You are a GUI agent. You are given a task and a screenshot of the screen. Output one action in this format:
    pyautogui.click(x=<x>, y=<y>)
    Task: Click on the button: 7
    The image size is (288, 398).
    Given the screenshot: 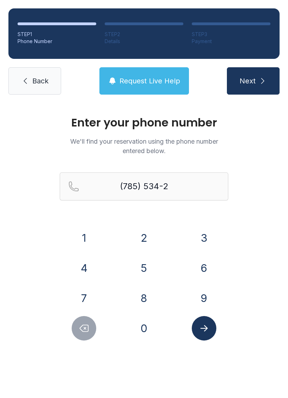 What is the action you would take?
    pyautogui.click(x=84, y=298)
    